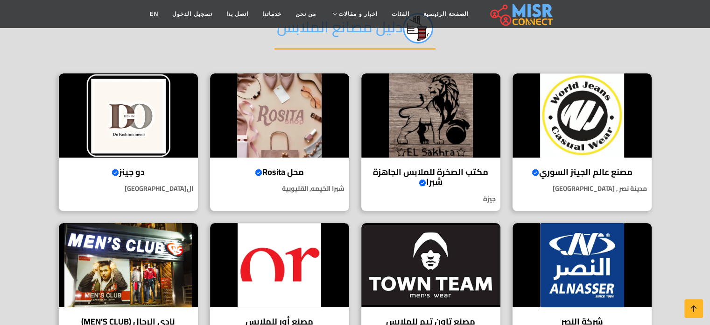  I want to click on a: تسجيل الدخول, so click(192, 14).